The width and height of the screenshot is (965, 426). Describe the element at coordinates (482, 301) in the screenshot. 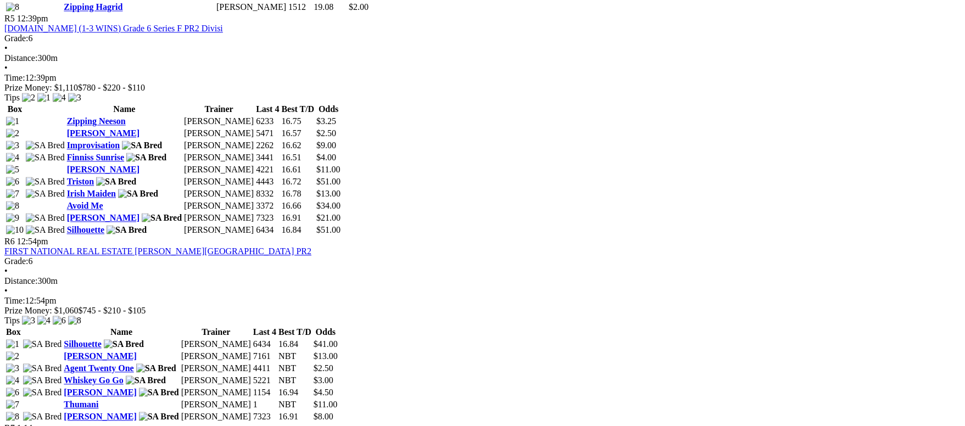

I see `div: 12:54pm` at that location.